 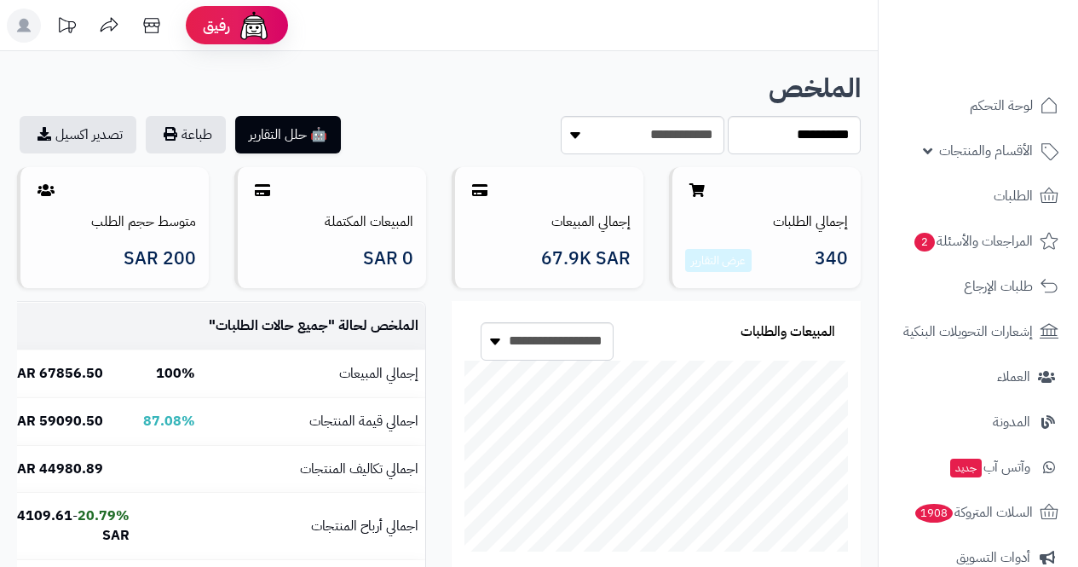 What do you see at coordinates (55, 373) in the screenshot?
I see `b: 67856.50 SAR` at bounding box center [55, 373].